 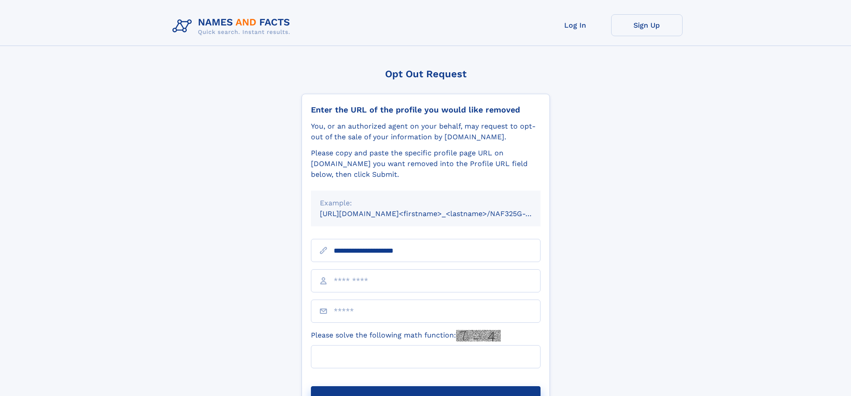 I want to click on img: Logo Names and Facts, so click(x=233, y=26).